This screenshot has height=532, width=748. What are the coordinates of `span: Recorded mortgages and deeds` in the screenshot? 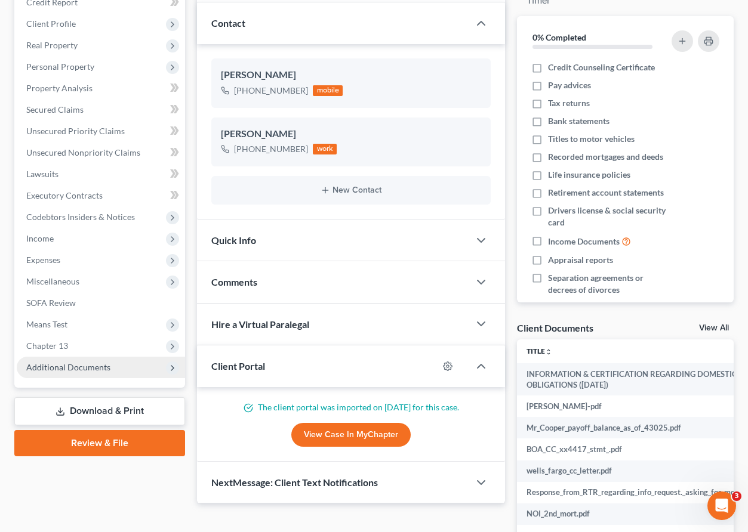 It's located at (605, 157).